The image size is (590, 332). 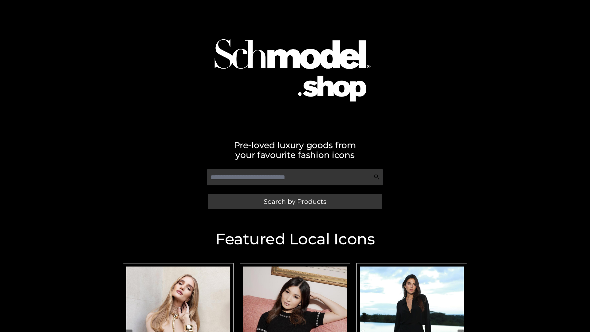 I want to click on h2: Featured Local Icons​, so click(x=295, y=239).